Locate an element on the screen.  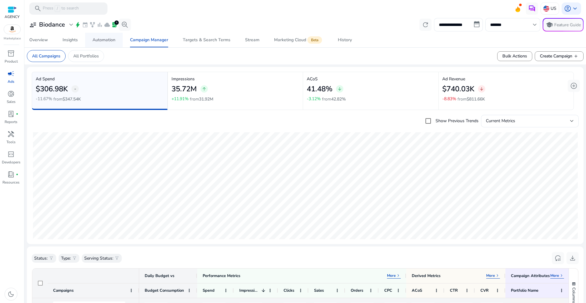
div: Marketing Cloud is located at coordinates (299, 40).